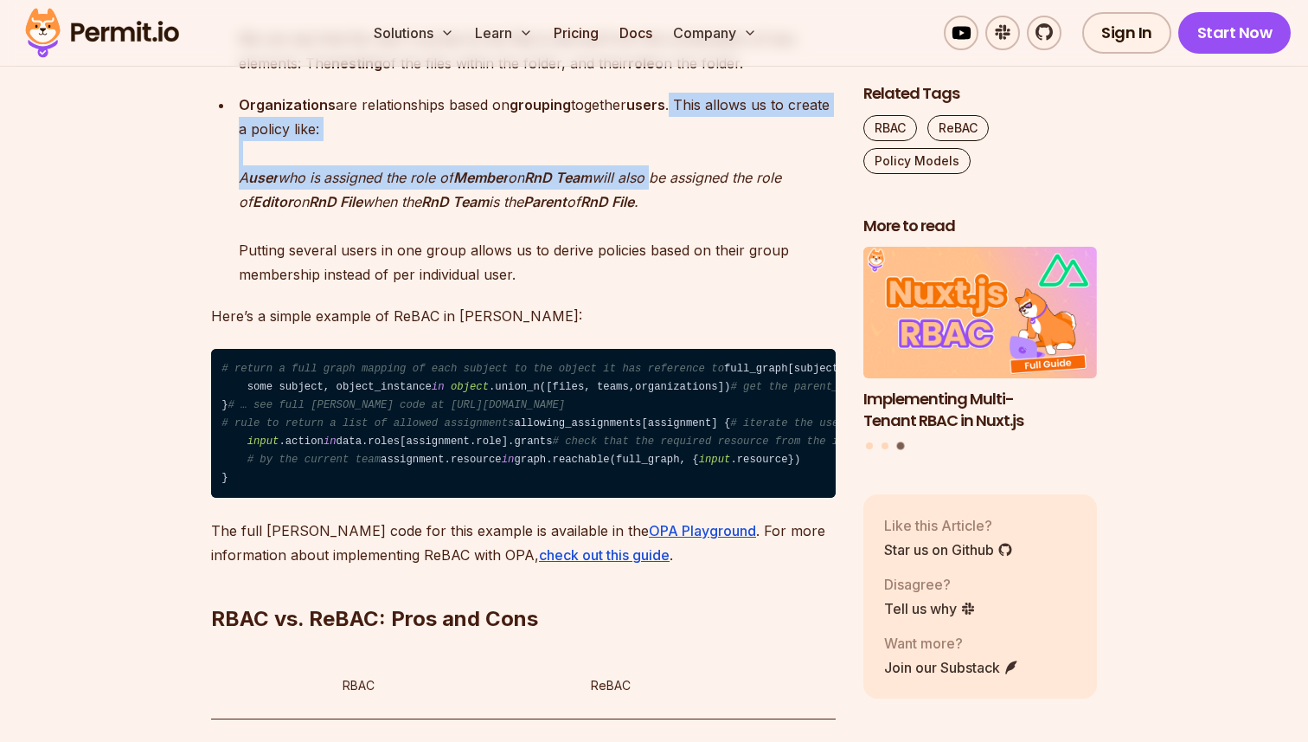 Image resolution: width=1308 pixels, height=742 pixels. What do you see at coordinates (900, 446) in the screenshot?
I see `button: Go to slide 3` at bounding box center [900, 446].